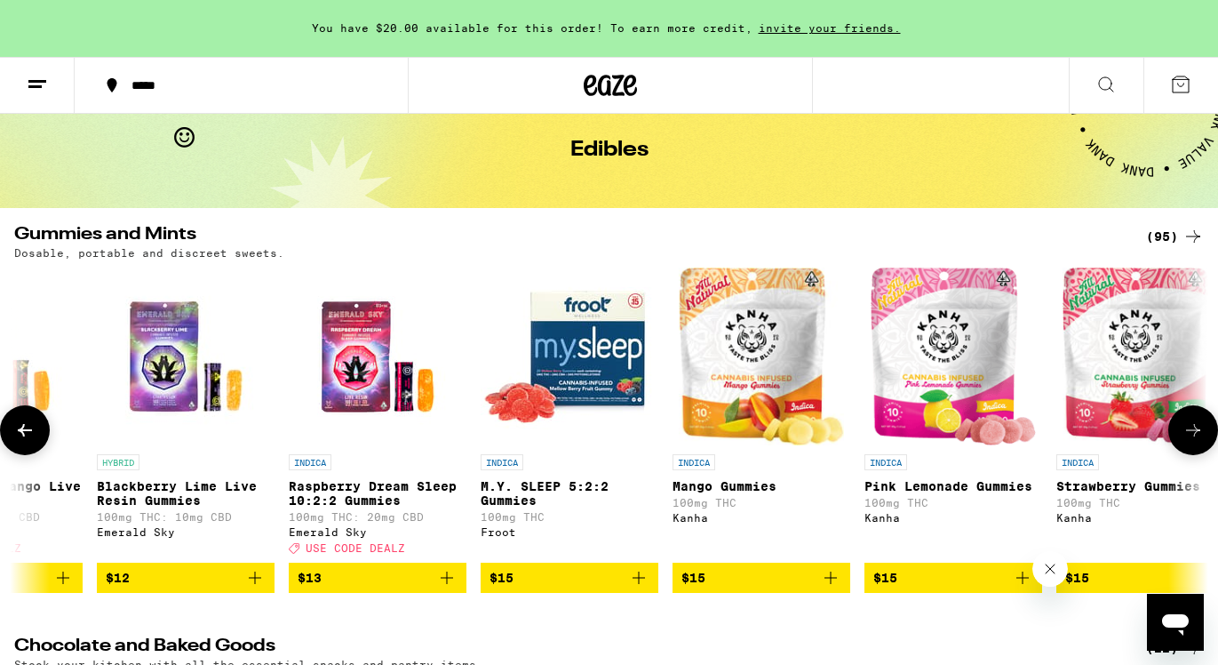 The width and height of the screenshot is (1218, 665). Describe the element at coordinates (149, 252) in the screenshot. I see `p: Dosable, portable and discreet sweets.` at that location.